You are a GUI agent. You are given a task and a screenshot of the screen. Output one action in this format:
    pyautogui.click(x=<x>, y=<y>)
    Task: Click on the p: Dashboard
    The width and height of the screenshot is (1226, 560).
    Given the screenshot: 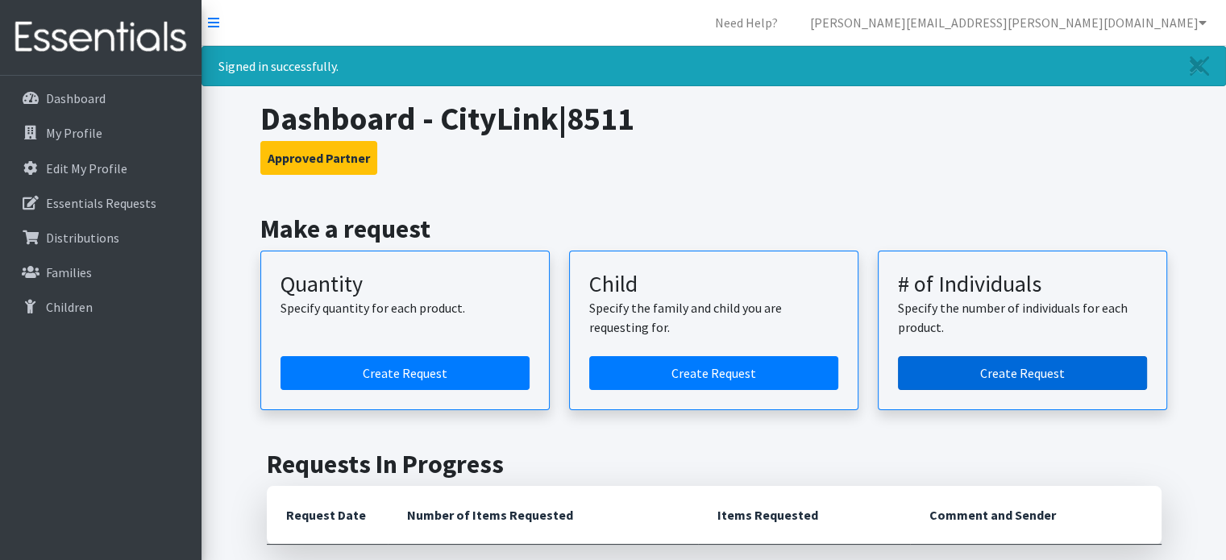 What is the action you would take?
    pyautogui.click(x=76, y=98)
    